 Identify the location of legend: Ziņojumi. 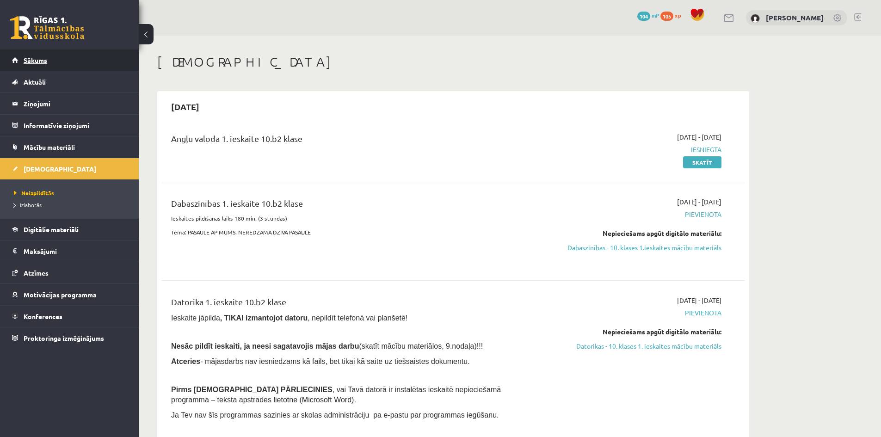
(75, 104).